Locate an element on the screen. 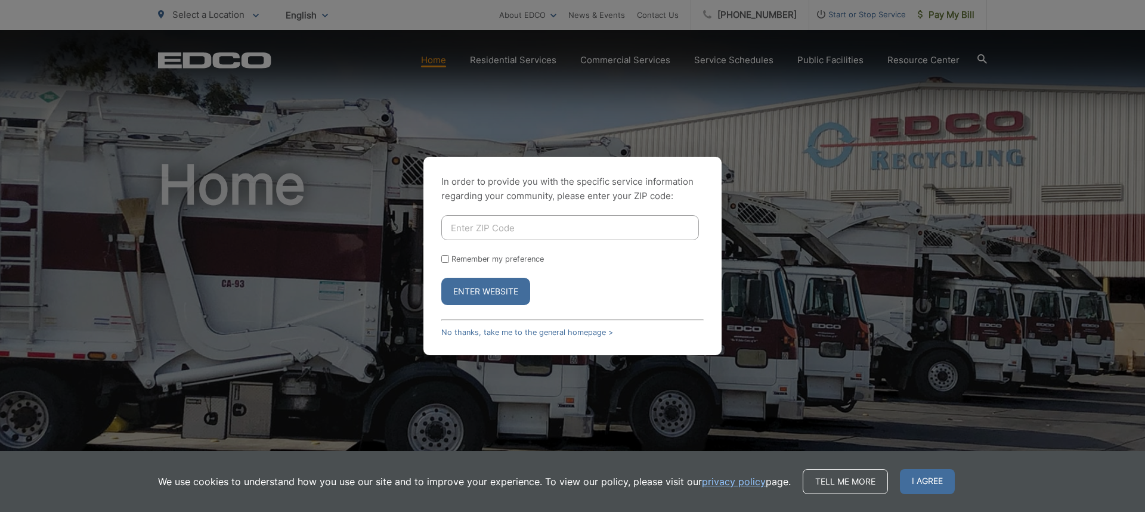 Image resolution: width=1145 pixels, height=512 pixels. span: I agree is located at coordinates (928, 482).